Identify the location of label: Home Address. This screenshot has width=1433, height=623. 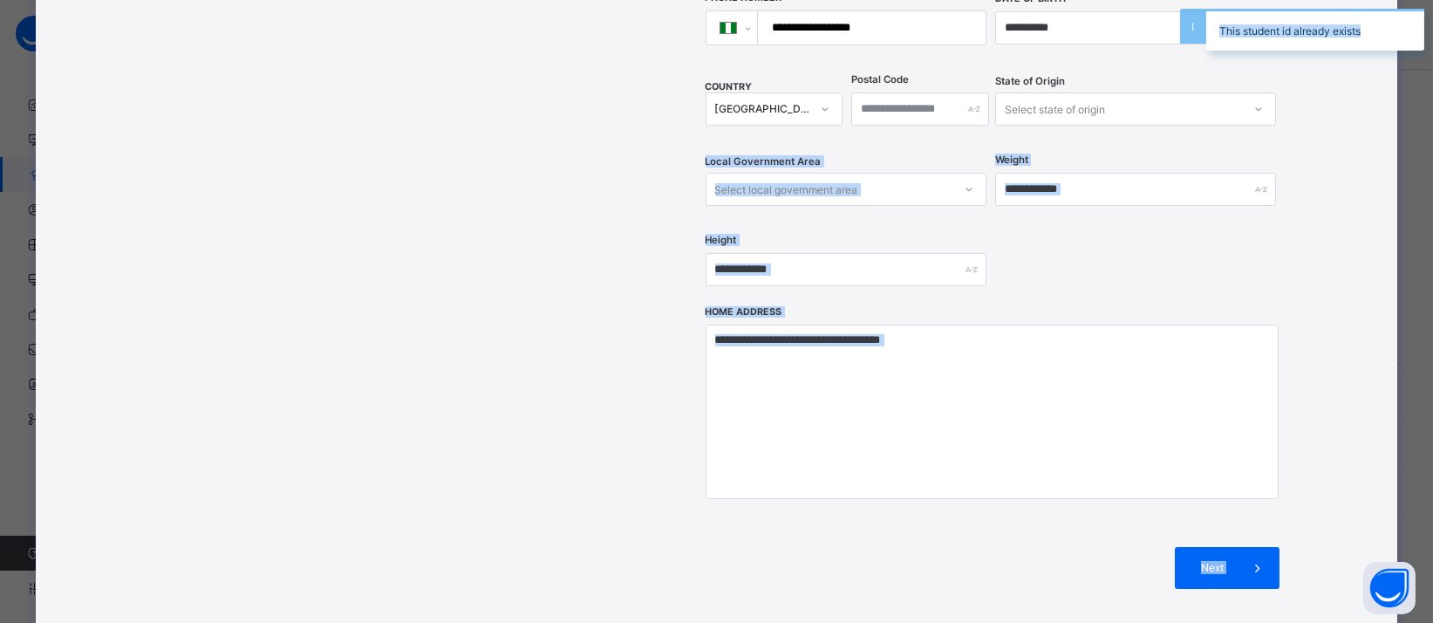
(744, 311).